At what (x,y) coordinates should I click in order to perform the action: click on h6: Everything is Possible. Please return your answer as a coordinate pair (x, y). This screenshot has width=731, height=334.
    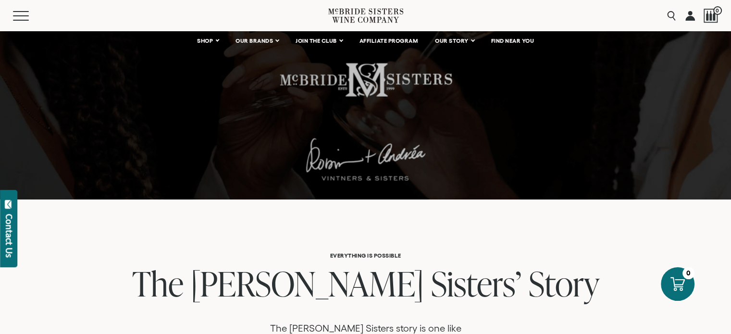
    Looking at the image, I should click on (365, 255).